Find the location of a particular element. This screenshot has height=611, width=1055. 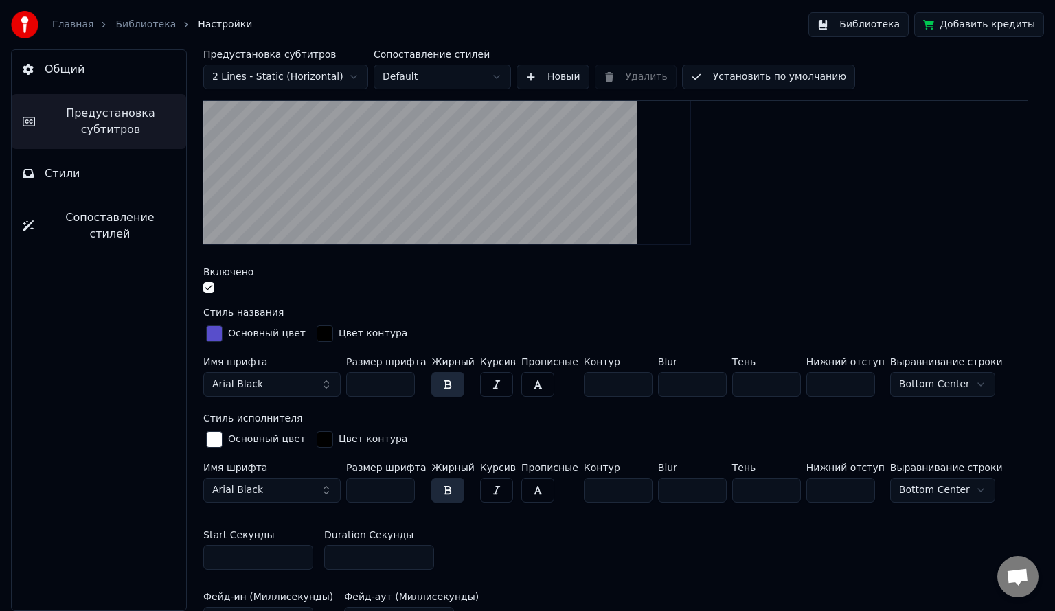

button: Библиотека is located at coordinates (858, 25).